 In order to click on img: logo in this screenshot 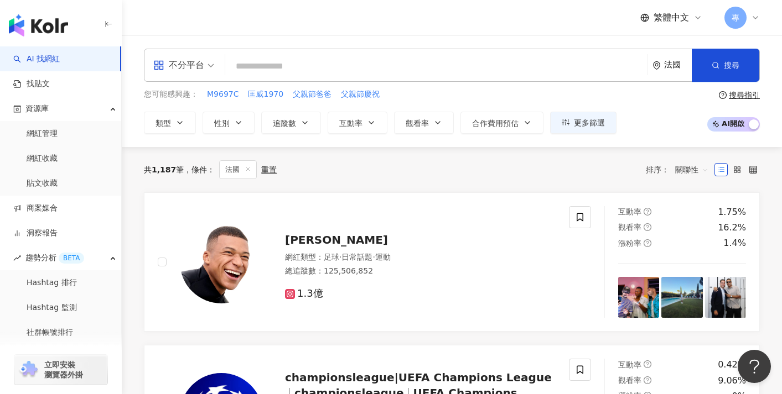, I will do `click(38, 25)`.